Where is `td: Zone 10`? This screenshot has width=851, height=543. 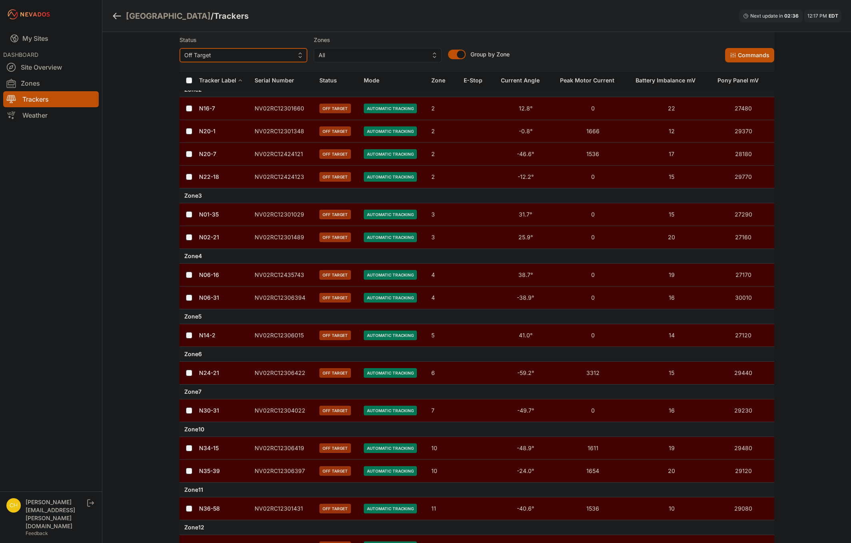 td: Zone 10 is located at coordinates (477, 429).